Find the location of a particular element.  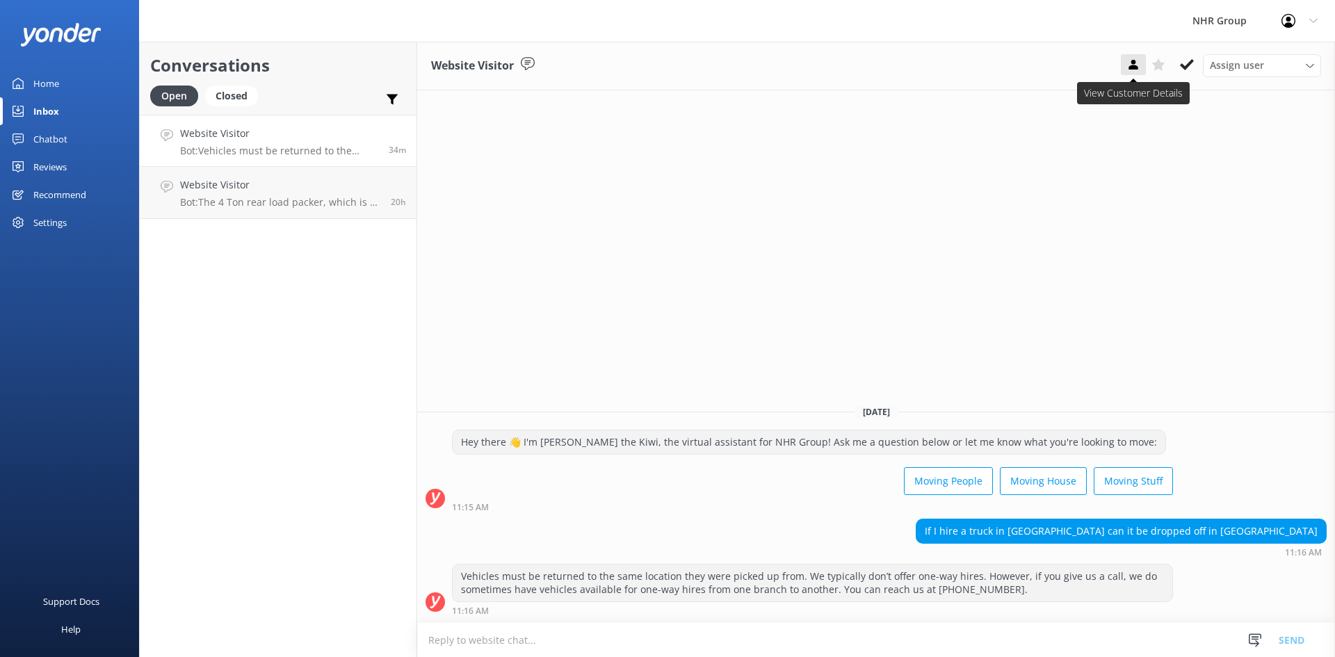

div: Chatbot is located at coordinates (50, 139).